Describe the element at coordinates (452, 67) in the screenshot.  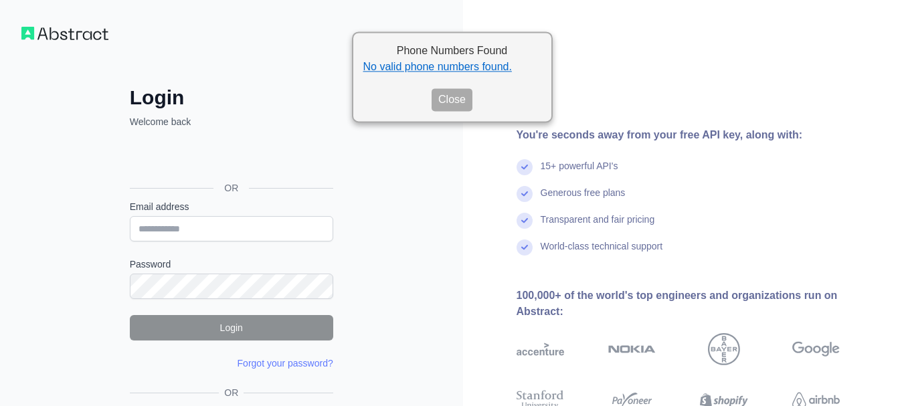
I see `li: No valid phone numbers found.` at that location.